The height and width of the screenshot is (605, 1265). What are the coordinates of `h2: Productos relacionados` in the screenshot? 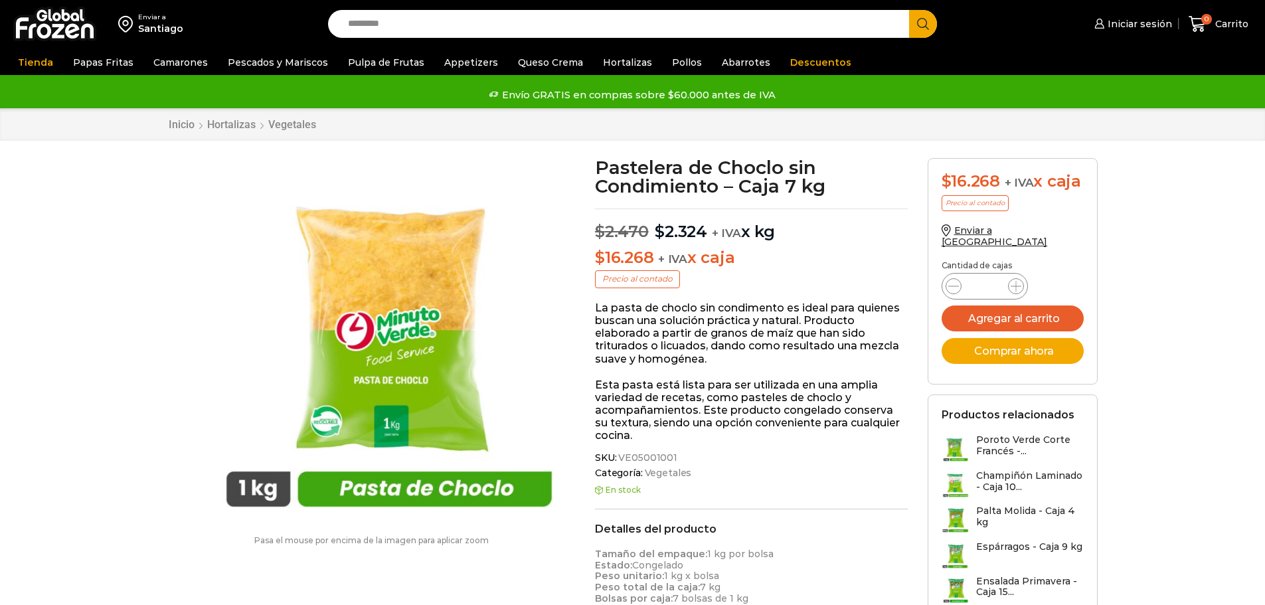 It's located at (1008, 414).